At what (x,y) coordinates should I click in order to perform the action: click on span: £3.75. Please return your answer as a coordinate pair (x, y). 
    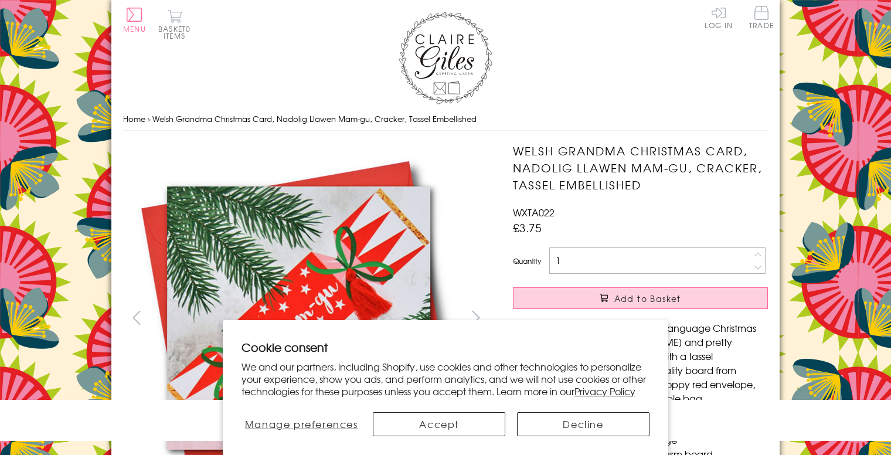
    Looking at the image, I should click on (527, 227).